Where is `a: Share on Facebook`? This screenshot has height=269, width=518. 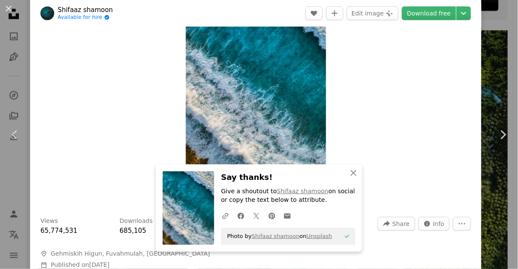 a: Share on Facebook is located at coordinates (241, 215).